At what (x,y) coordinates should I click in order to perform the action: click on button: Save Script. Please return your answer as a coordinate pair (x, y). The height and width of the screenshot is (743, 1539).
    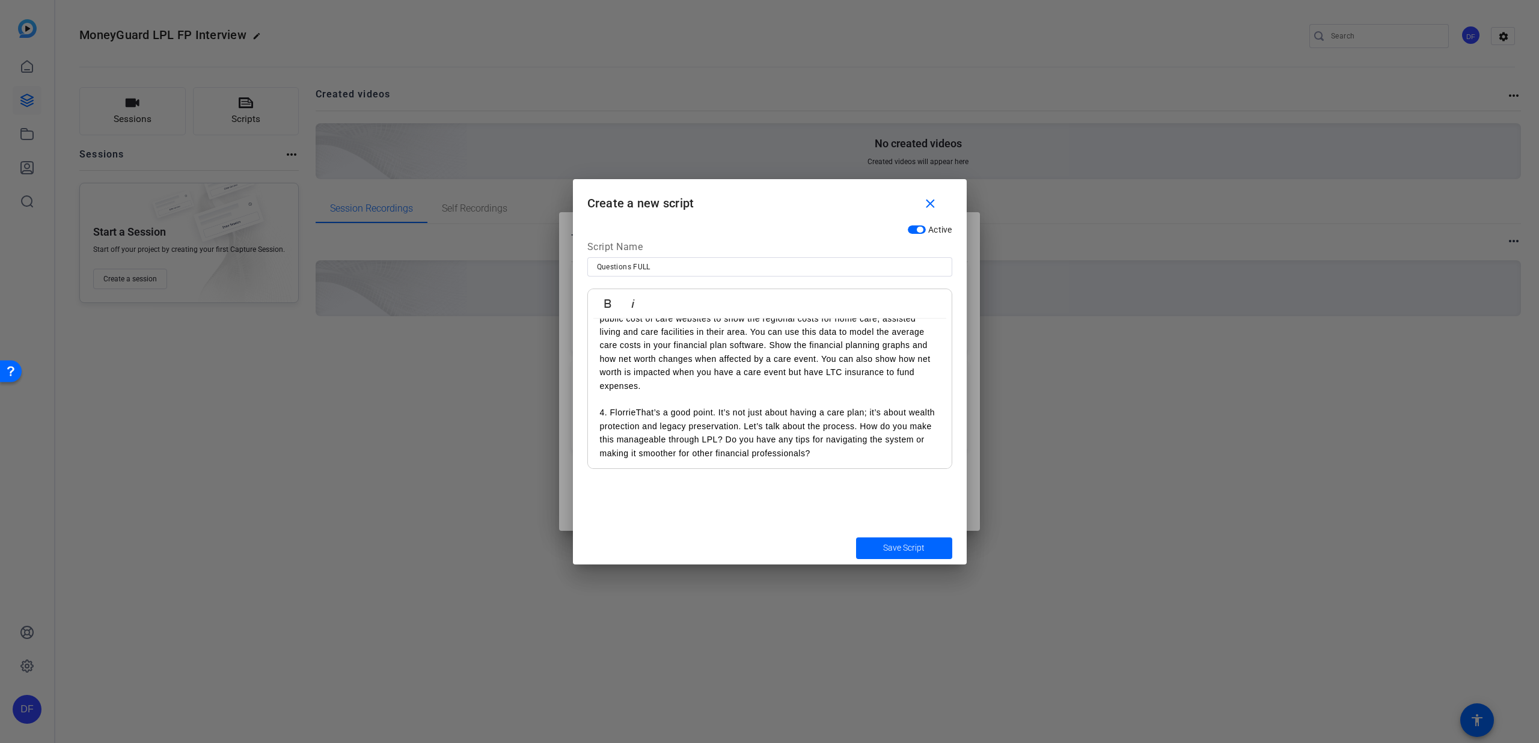
    Looking at the image, I should click on (904, 548).